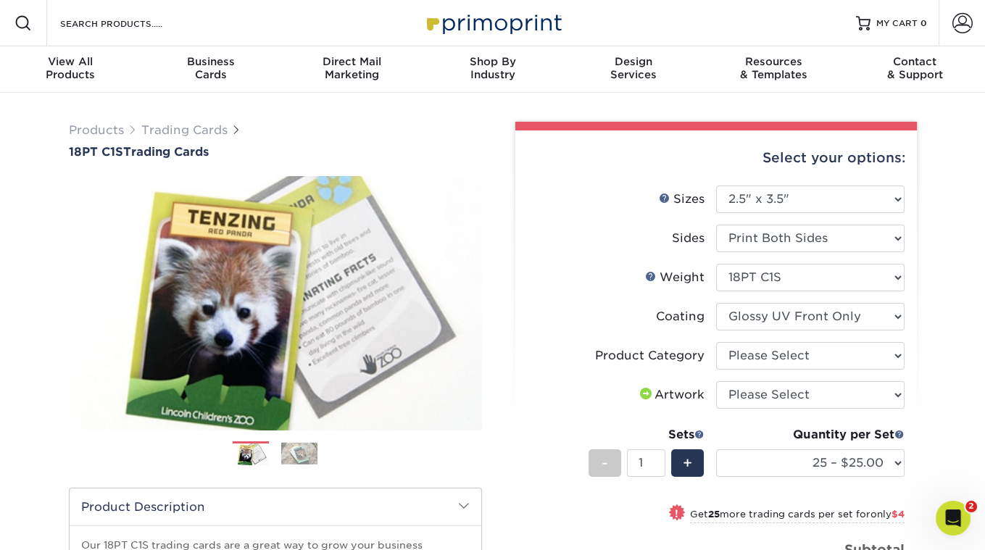  Describe the element at coordinates (211, 68) in the screenshot. I see `div: Cards` at that location.